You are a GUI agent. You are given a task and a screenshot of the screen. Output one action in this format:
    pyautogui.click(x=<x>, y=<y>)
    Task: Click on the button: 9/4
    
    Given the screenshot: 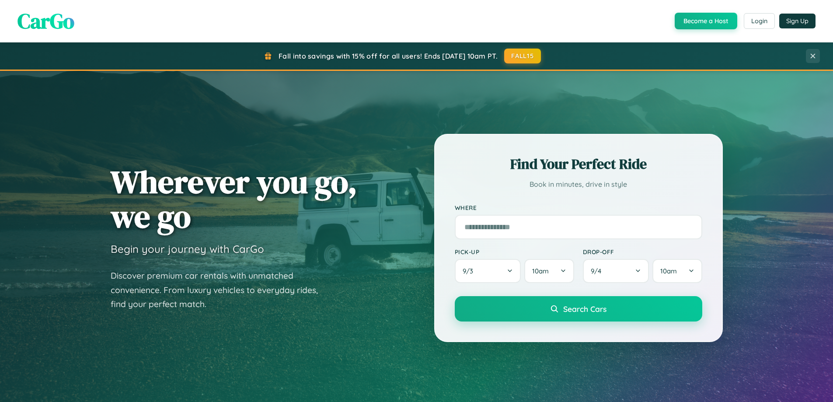 What is the action you would take?
    pyautogui.click(x=616, y=271)
    